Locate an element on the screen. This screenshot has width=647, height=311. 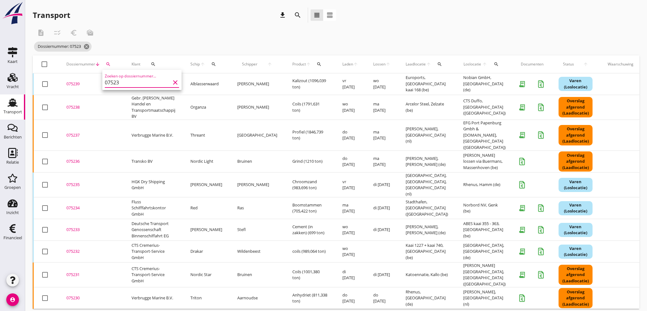
i: view_agenda is located at coordinates (330, 15).